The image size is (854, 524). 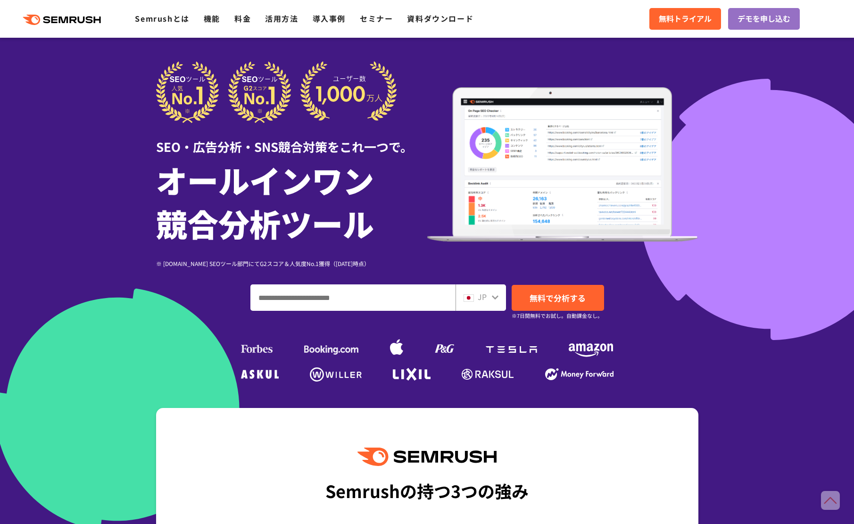 What do you see at coordinates (329, 18) in the screenshot?
I see `a: 導入事例` at bounding box center [329, 18].